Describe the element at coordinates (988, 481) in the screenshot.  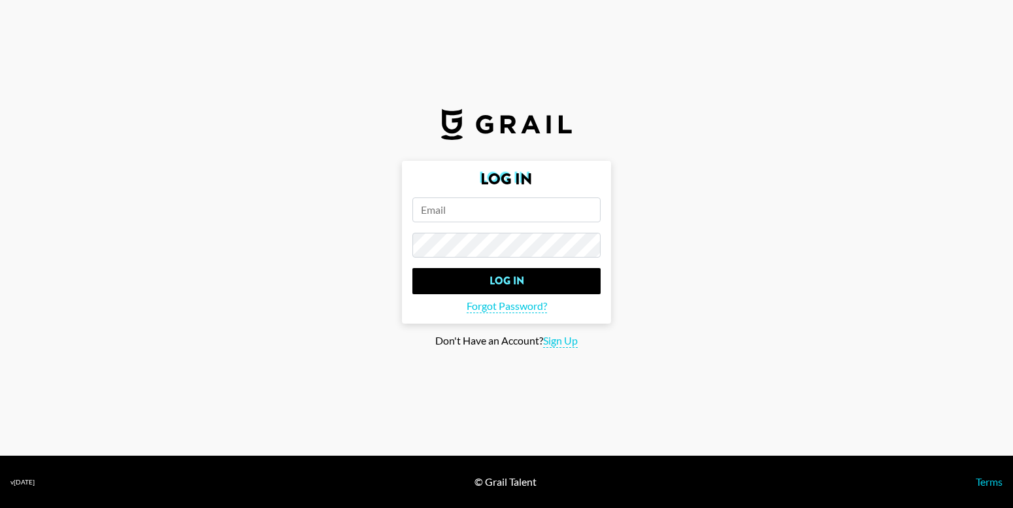
I see `a: Terms` at that location.